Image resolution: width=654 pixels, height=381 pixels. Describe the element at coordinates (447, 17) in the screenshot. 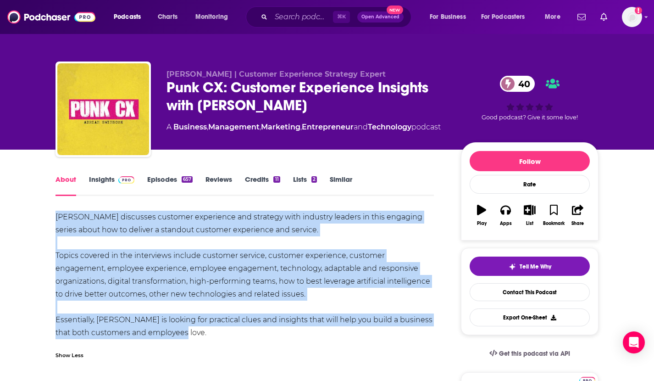

I see `span: For Business` at that location.